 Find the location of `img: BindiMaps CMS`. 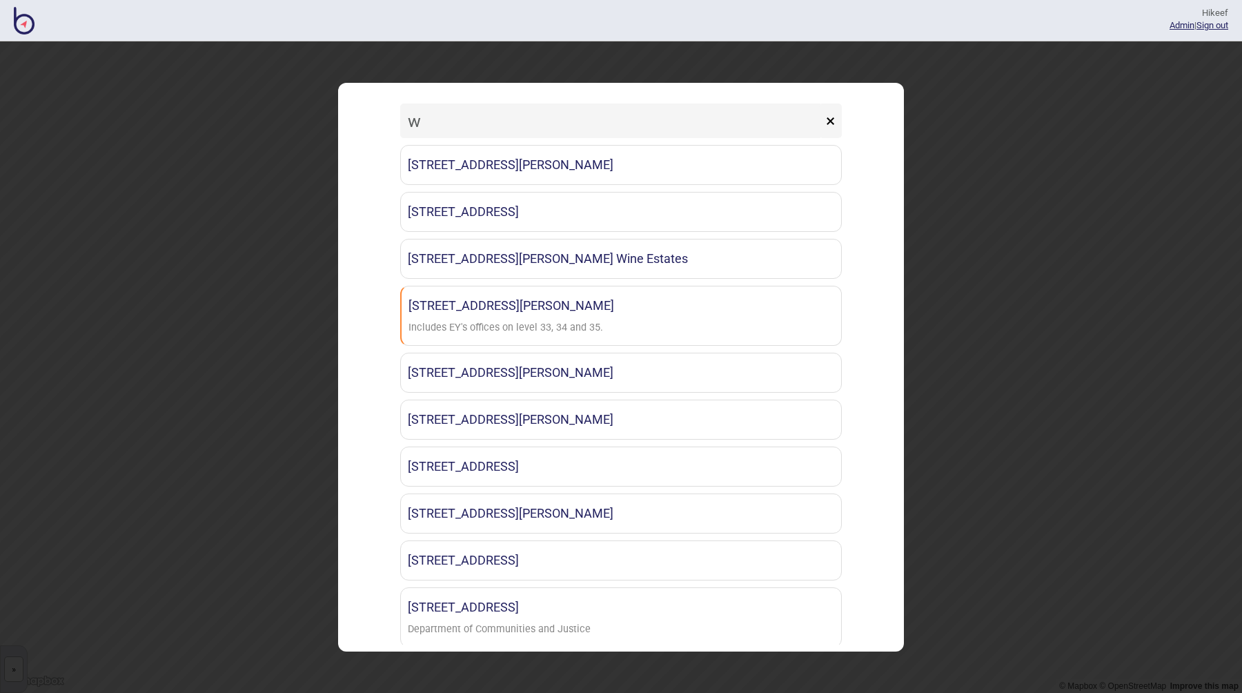

img: BindiMaps CMS is located at coordinates (24, 21).